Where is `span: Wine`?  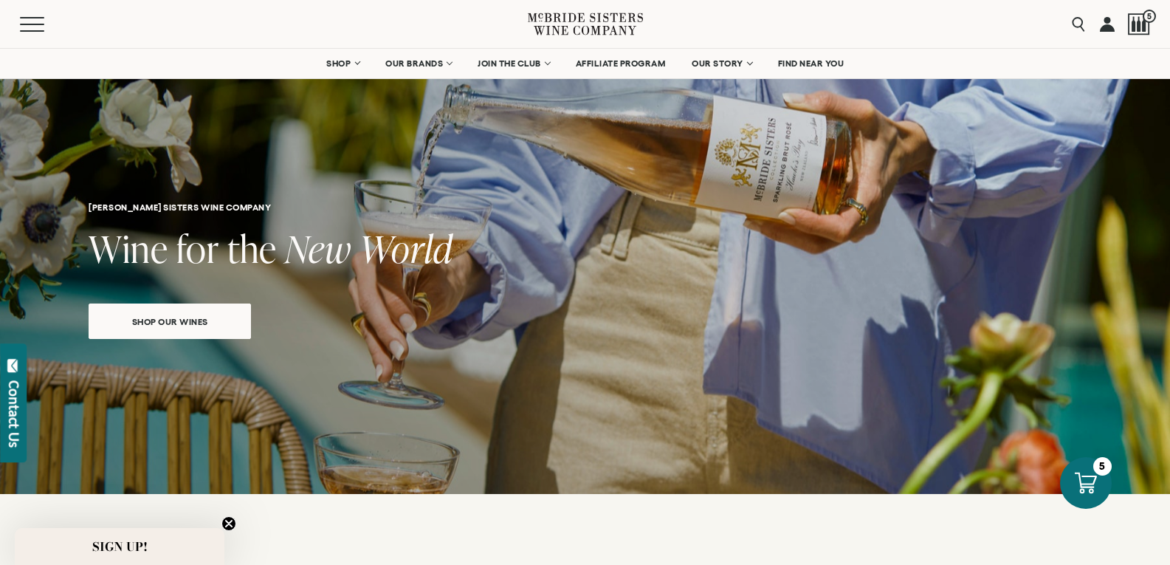
span: Wine is located at coordinates (128, 248).